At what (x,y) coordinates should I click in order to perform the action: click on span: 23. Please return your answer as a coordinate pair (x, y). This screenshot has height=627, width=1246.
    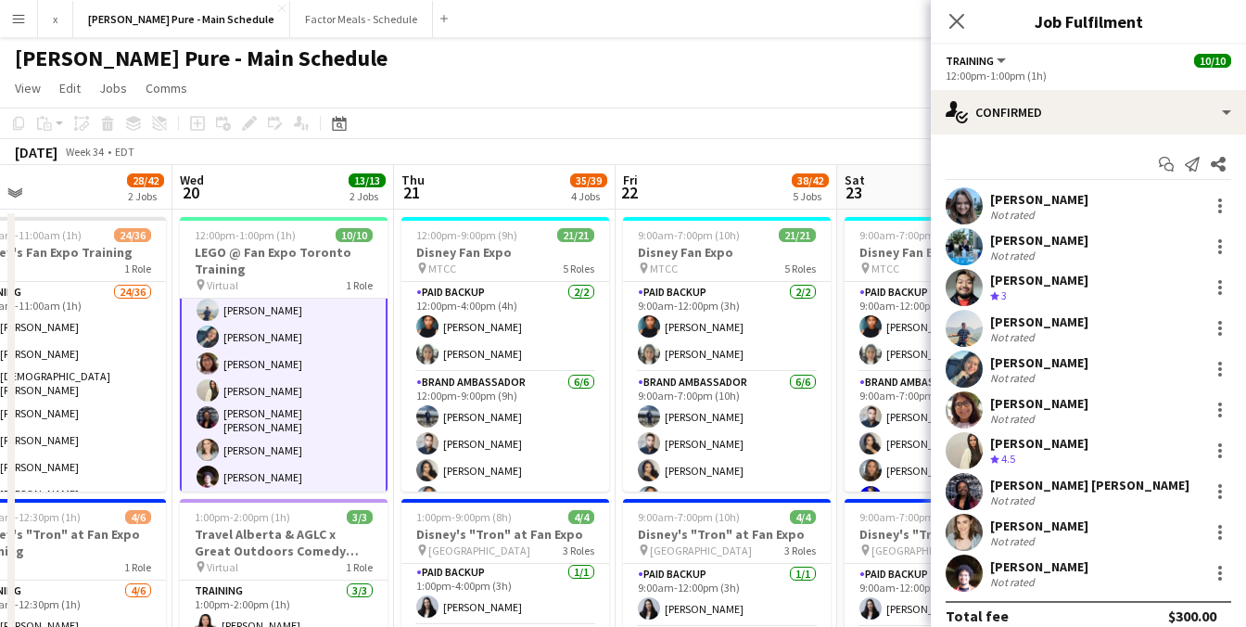
    Looking at the image, I should click on (853, 192).